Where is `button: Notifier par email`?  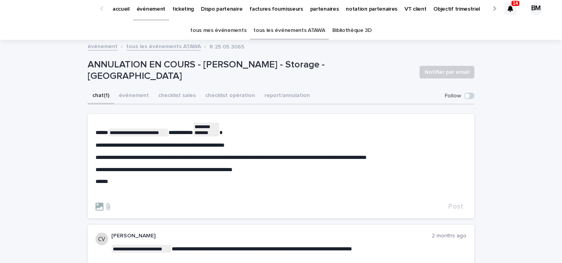 button: Notifier par email is located at coordinates (446, 72).